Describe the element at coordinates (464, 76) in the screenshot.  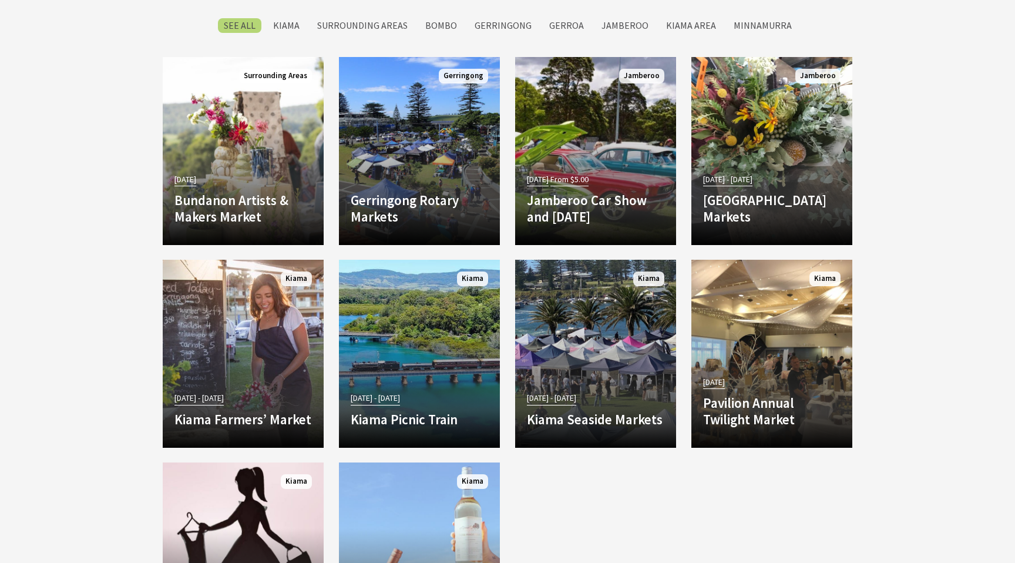
I see `span: Gerringong` at that location.